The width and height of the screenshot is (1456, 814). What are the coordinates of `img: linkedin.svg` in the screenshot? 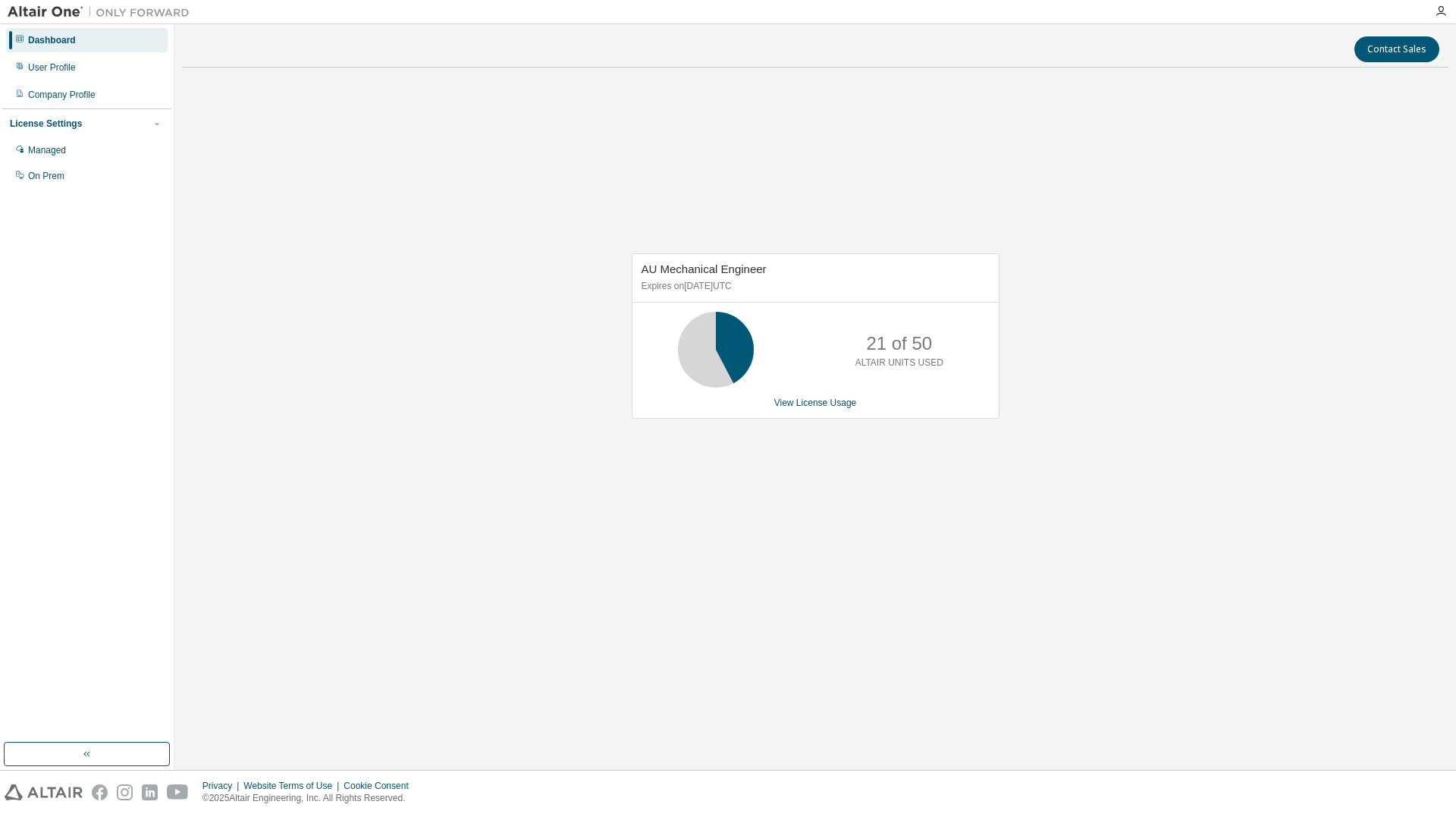 It's located at (150, 792).